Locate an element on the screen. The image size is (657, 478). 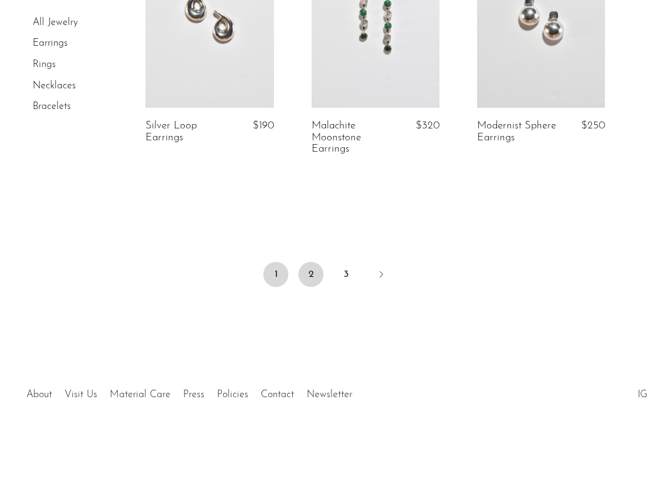
a: About is located at coordinates (39, 395).